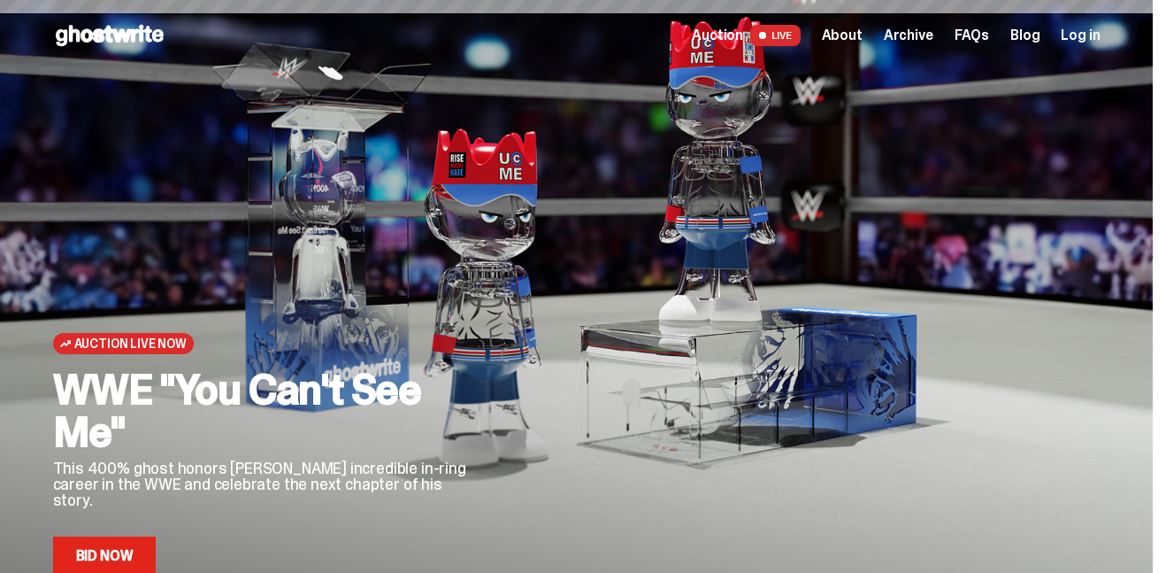  What do you see at coordinates (842, 35) in the screenshot?
I see `span: About` at bounding box center [842, 35].